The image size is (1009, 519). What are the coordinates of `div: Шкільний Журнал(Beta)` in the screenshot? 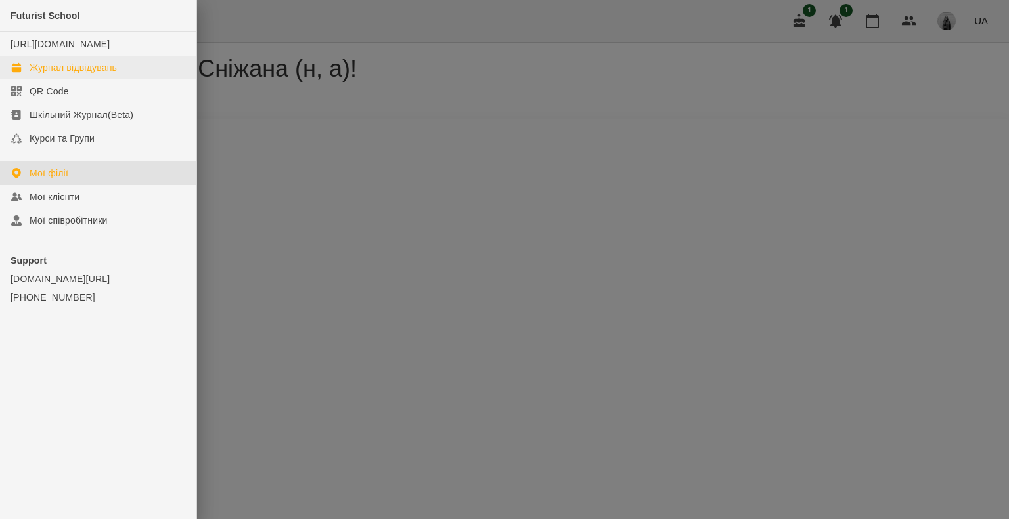 It's located at (81, 115).